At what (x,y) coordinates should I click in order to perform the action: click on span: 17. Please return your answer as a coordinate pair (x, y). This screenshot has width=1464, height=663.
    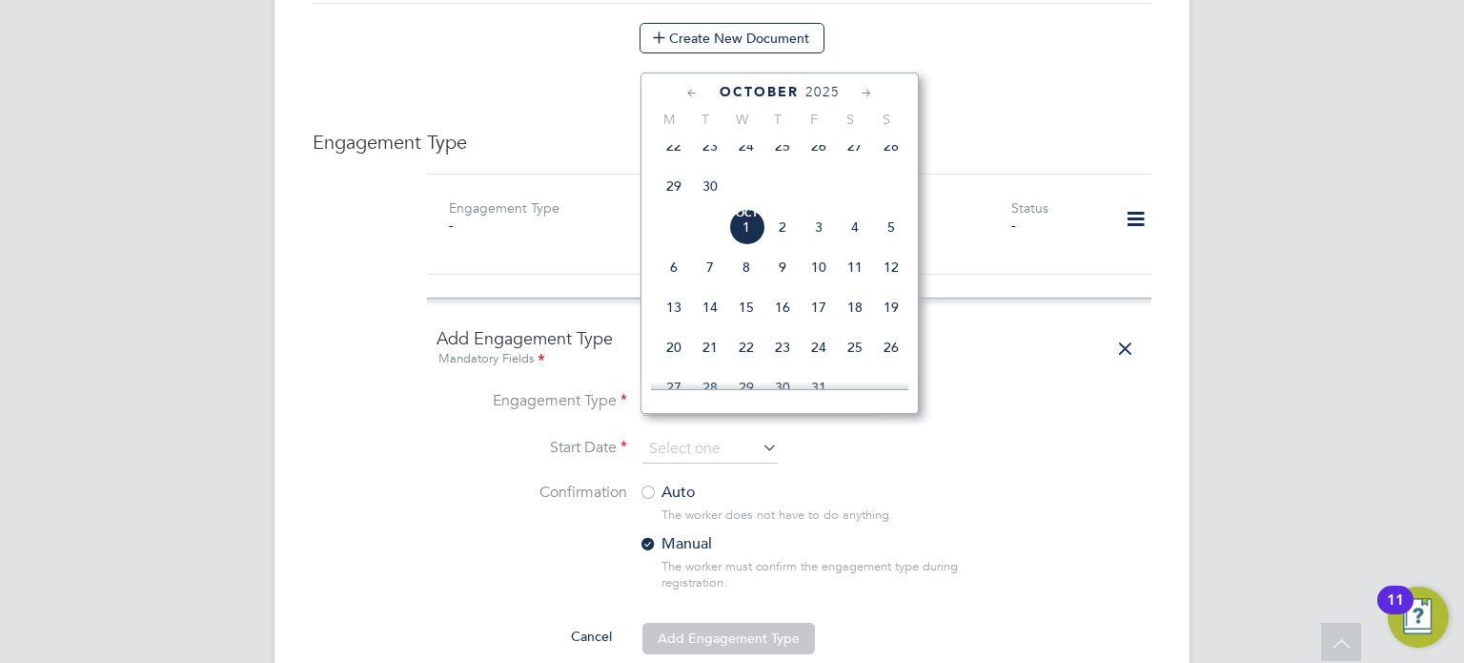
    Looking at the image, I should click on (819, 307).